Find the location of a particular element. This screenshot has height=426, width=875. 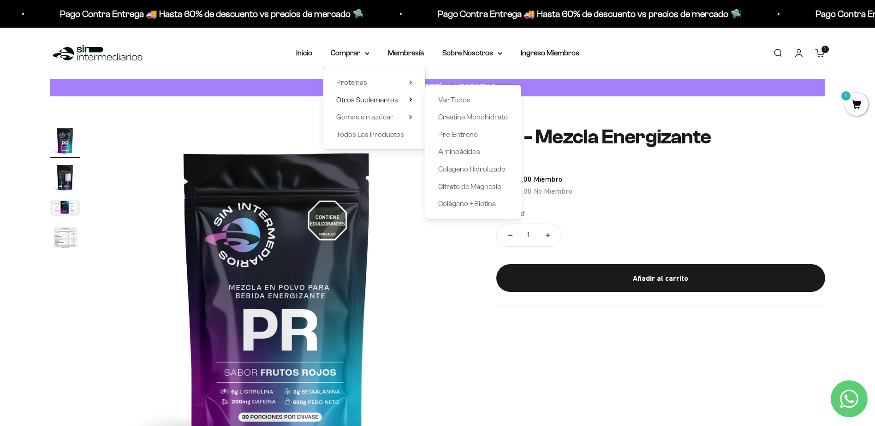

span: Otros Suplementos is located at coordinates (367, 100).